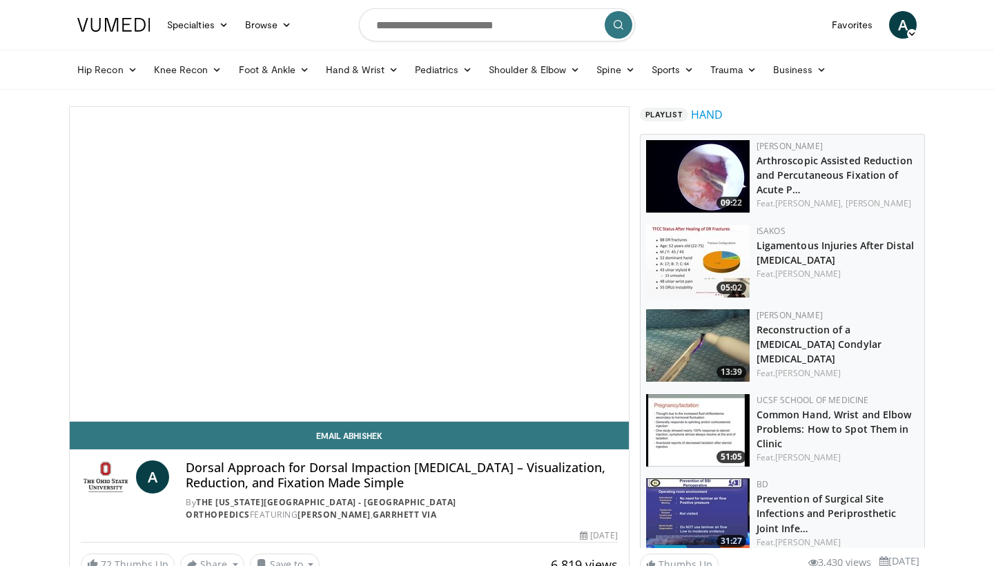  Describe the element at coordinates (698, 514) in the screenshot. I see `a: 31:27` at that location.